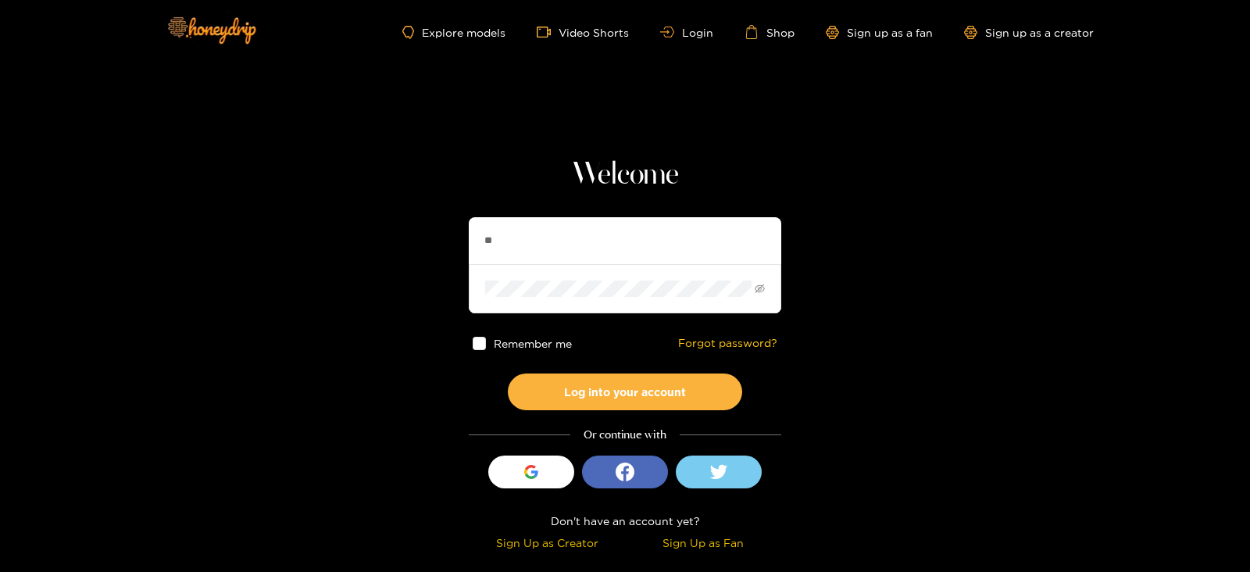 The height and width of the screenshot is (572, 1250). Describe the element at coordinates (703, 542) in the screenshot. I see `div: Sign Up as Fan` at that location.